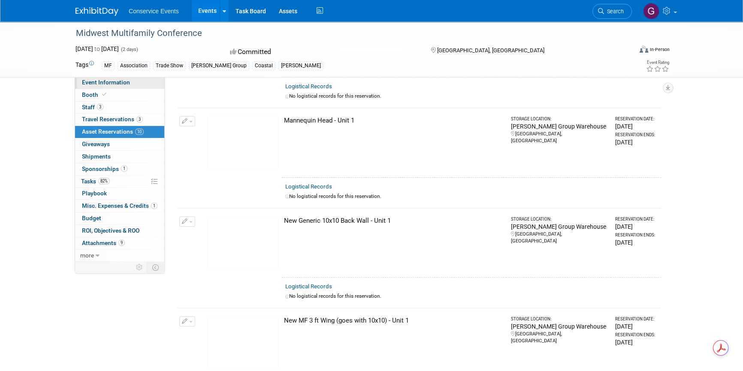  Describe the element at coordinates (120, 256) in the screenshot. I see `a: more` at that location.